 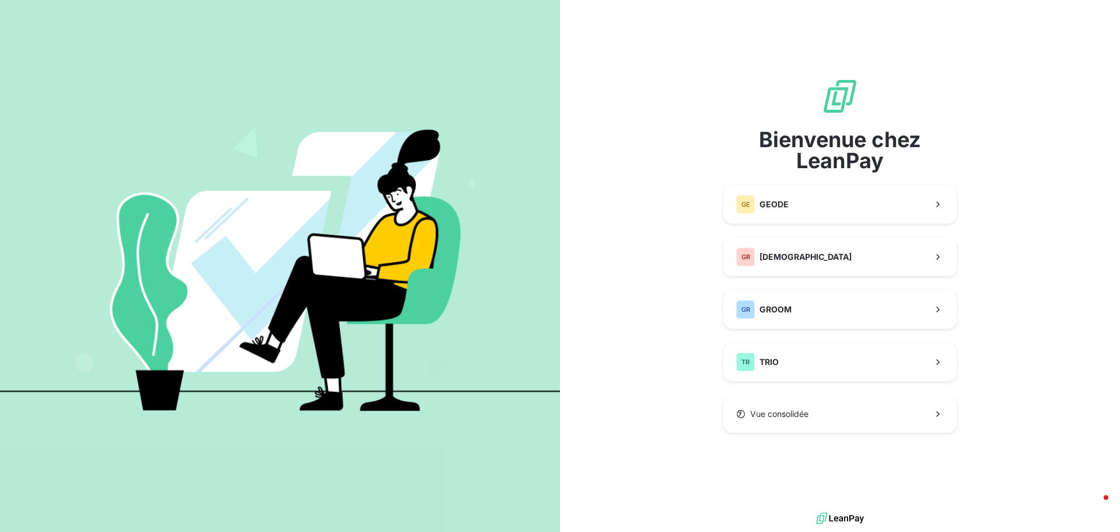 I want to click on span: Bienvenue chez LeanPay, so click(x=840, y=150).